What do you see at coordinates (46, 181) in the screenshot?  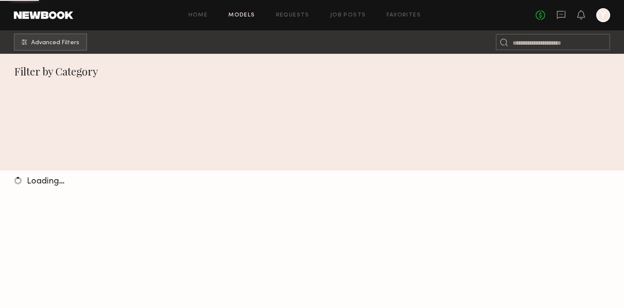 I see `span: Loading…` at bounding box center [46, 181].